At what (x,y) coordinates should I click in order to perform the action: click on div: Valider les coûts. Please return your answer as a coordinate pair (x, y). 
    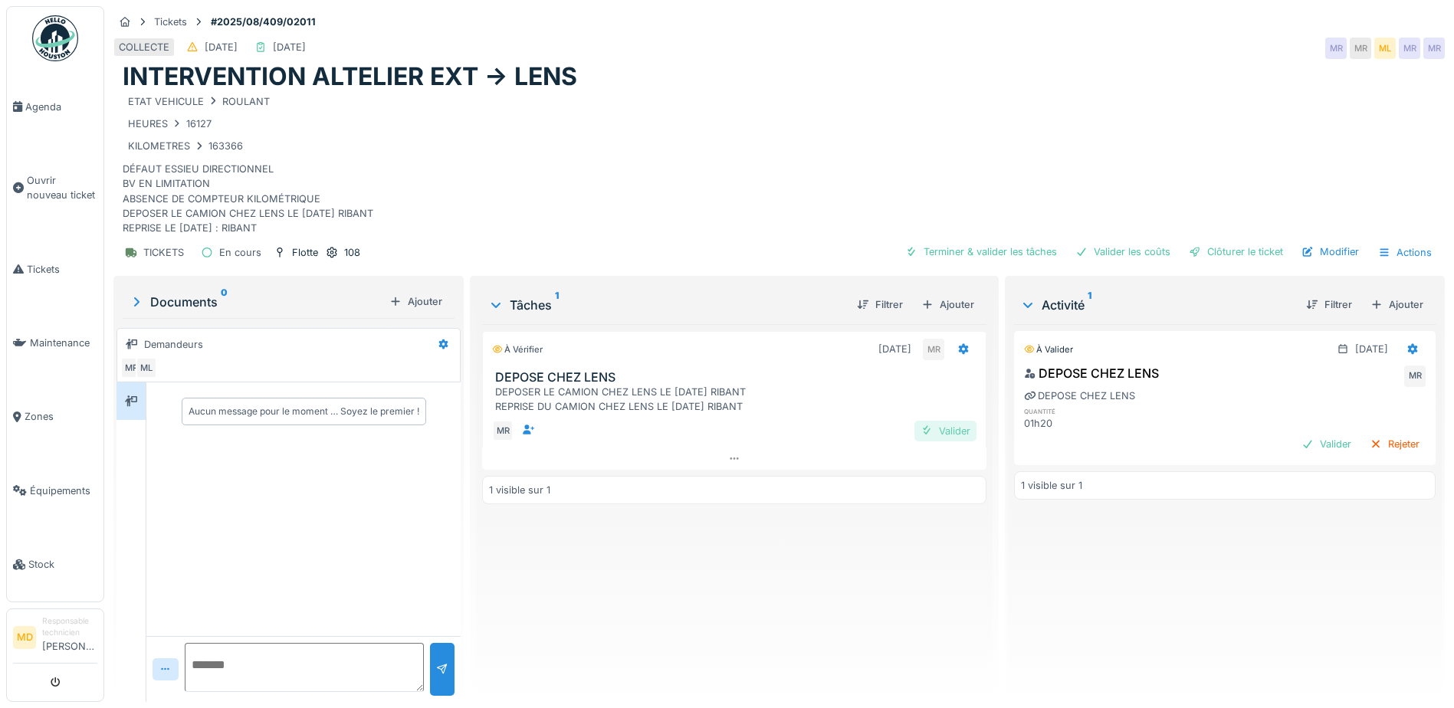
    Looking at the image, I should click on (1123, 251).